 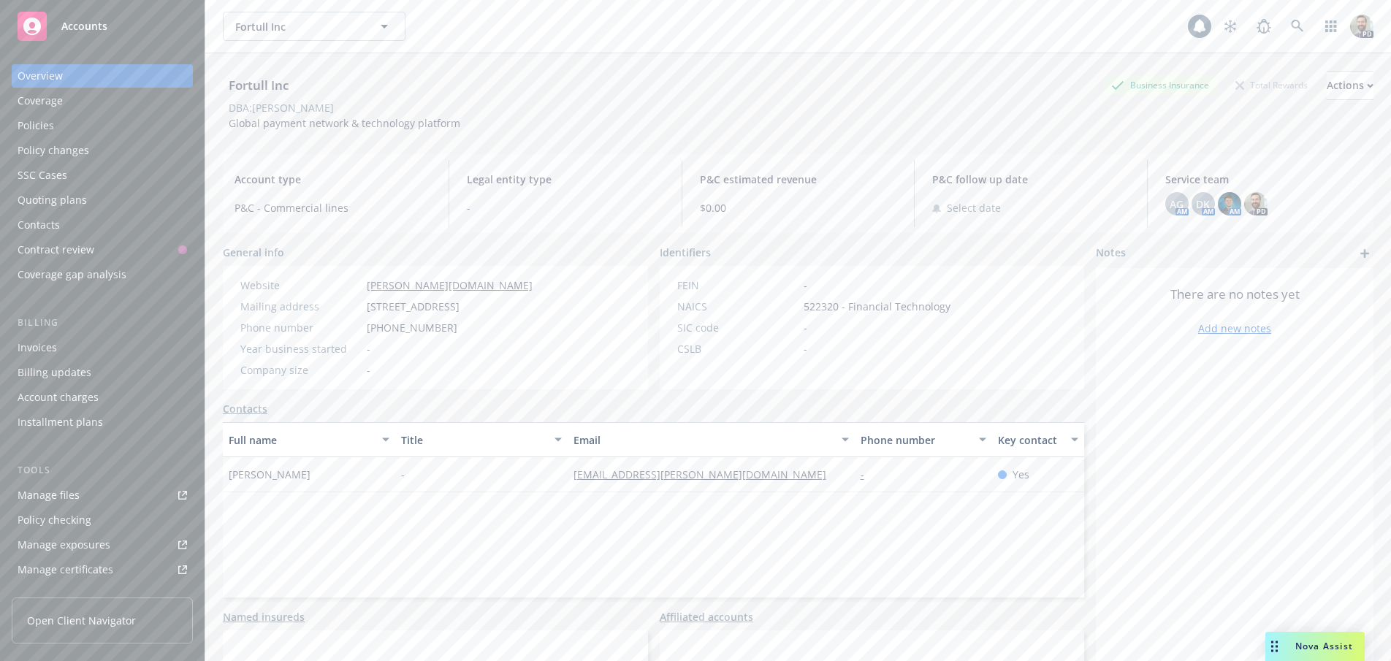 What do you see at coordinates (314, 26) in the screenshot?
I see `button: Fortull Inc` at bounding box center [314, 26].